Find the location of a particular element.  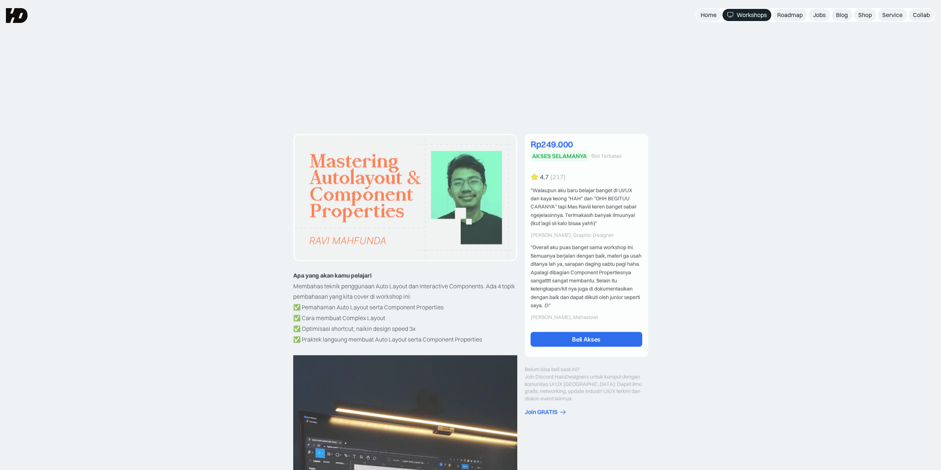

div: "Overall aku puas banget sama workshop ini. Semuanya berjalan dengan baik, materi ga usah ditanya... is located at coordinates (587, 276).